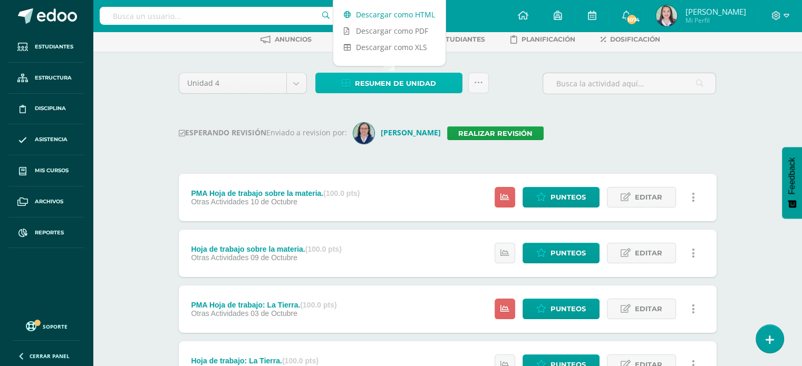  Describe the element at coordinates (46, 202) in the screenshot. I see `a: Archivos` at that location.